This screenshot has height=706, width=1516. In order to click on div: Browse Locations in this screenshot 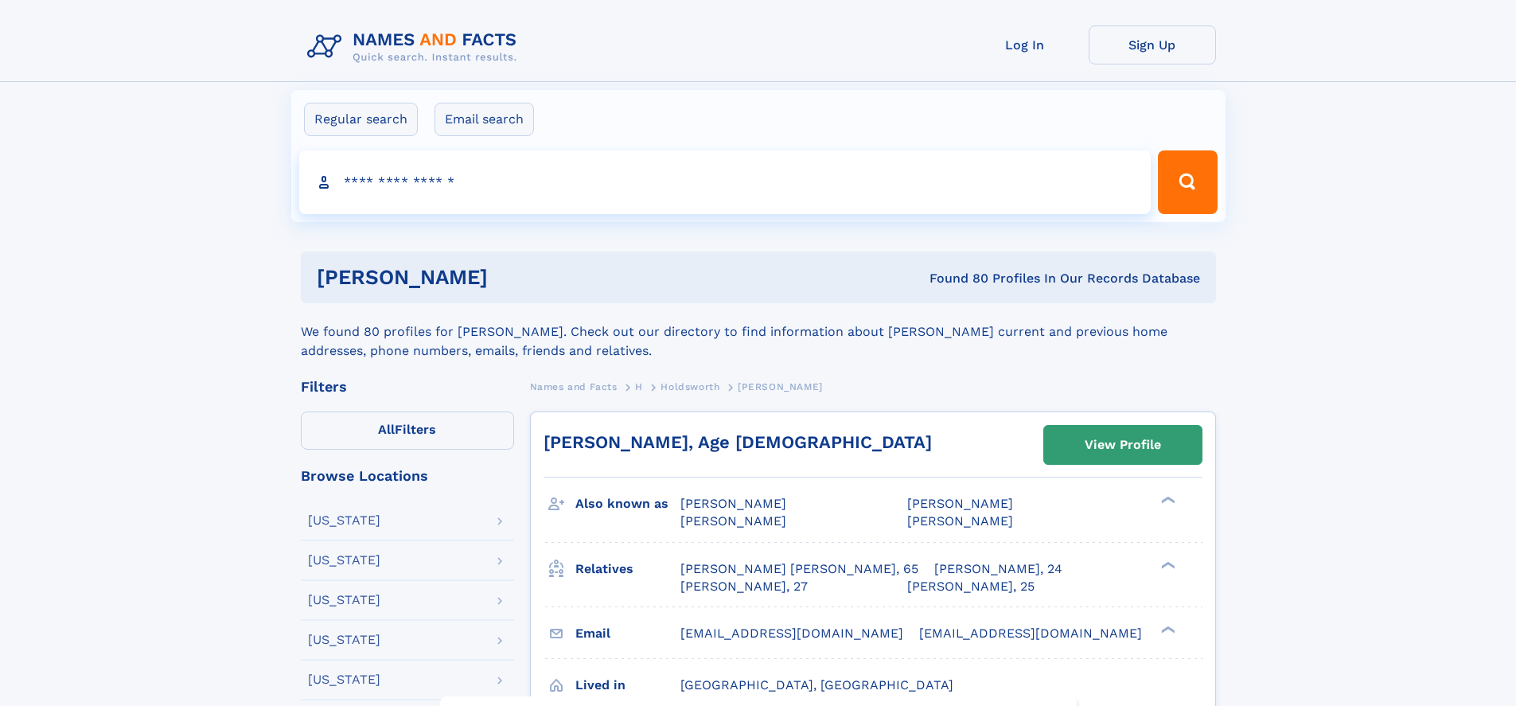, I will do `click(407, 476)`.